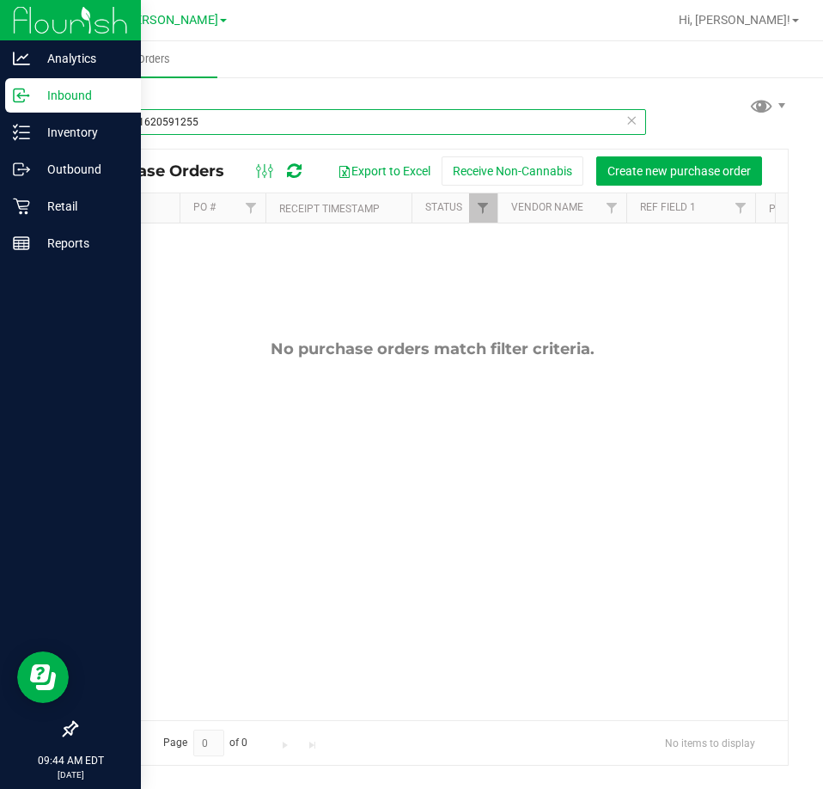 The image size is (823, 789). What do you see at coordinates (165, 171) in the screenshot?
I see `span: Purchase Orders` at bounding box center [165, 171].